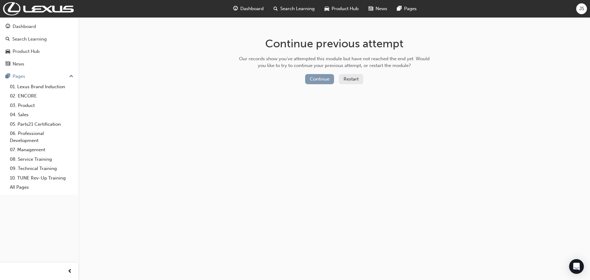 This screenshot has height=280, width=590. I want to click on div: Open Intercom Messenger, so click(576, 266).